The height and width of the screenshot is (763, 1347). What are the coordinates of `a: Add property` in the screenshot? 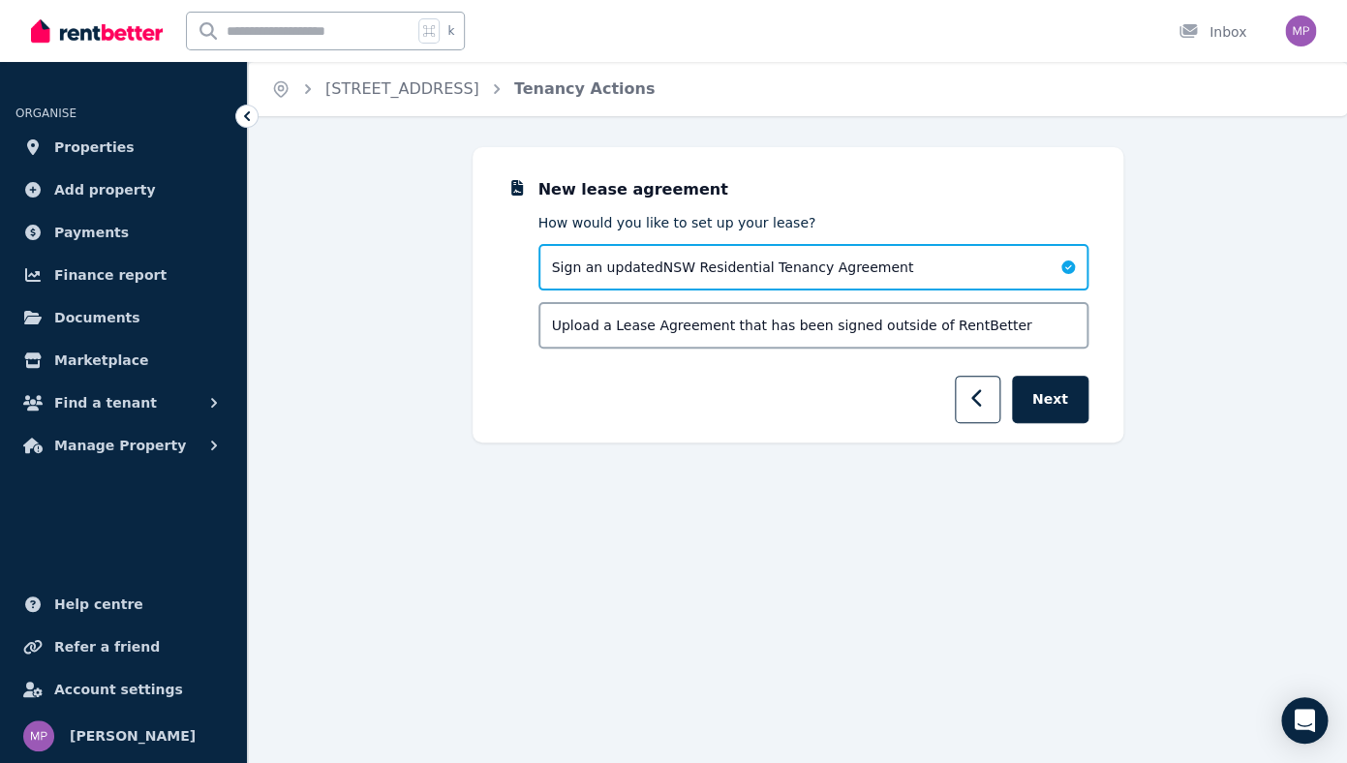 It's located at (123, 190).